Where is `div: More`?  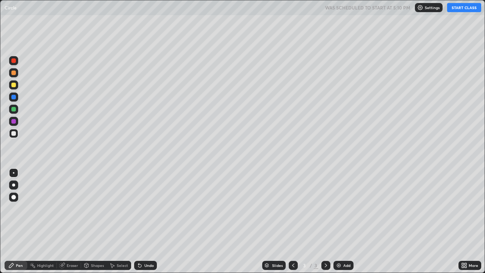
div: More is located at coordinates (473, 265).